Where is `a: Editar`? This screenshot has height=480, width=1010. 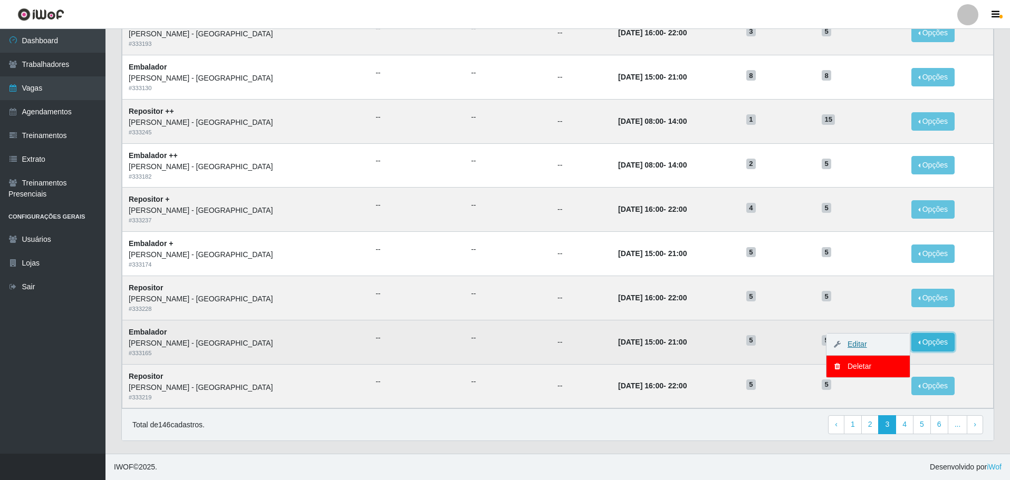 a: Editar is located at coordinates (852, 344).